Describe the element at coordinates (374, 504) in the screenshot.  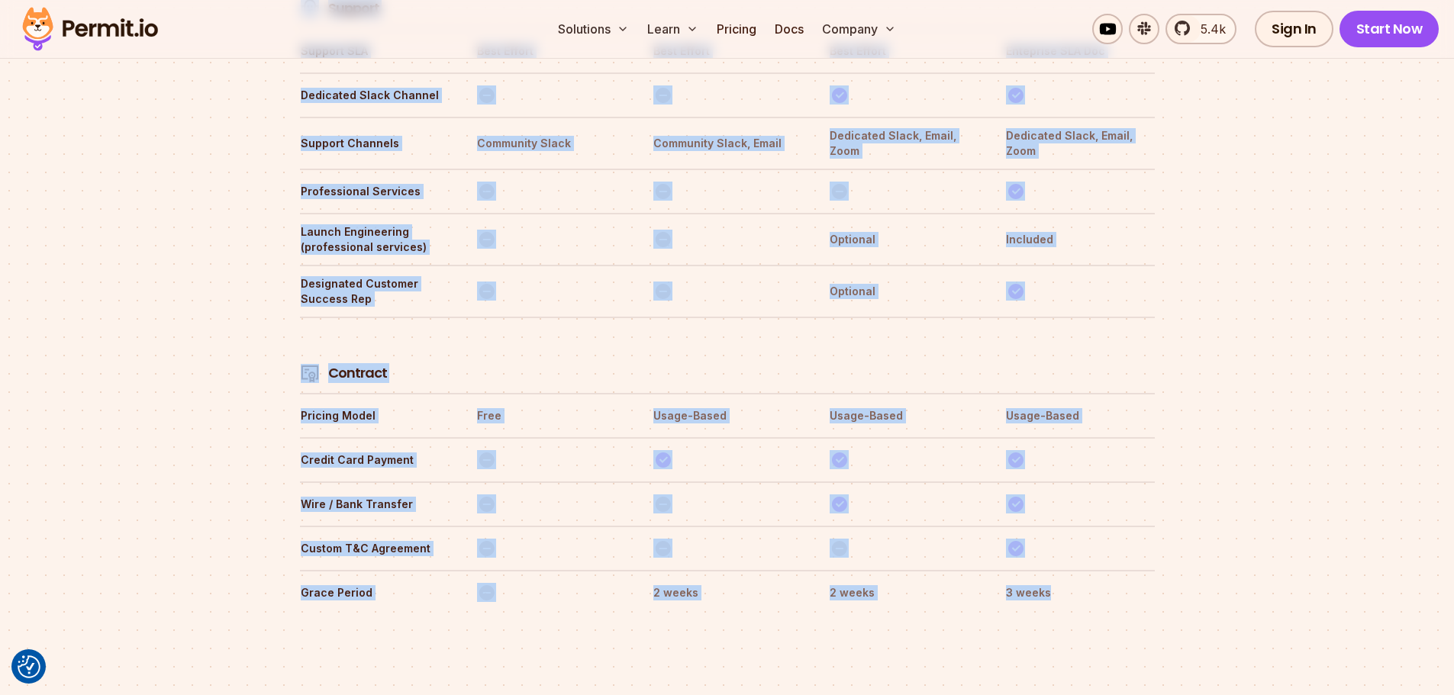
I see `th: Wire / Bank Transfer` at that location.